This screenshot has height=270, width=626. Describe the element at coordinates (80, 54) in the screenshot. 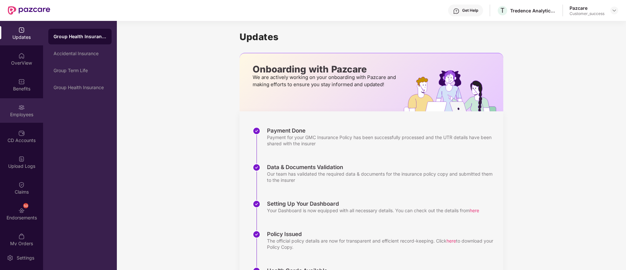

I see `div: Accidental Insurance` at that location.